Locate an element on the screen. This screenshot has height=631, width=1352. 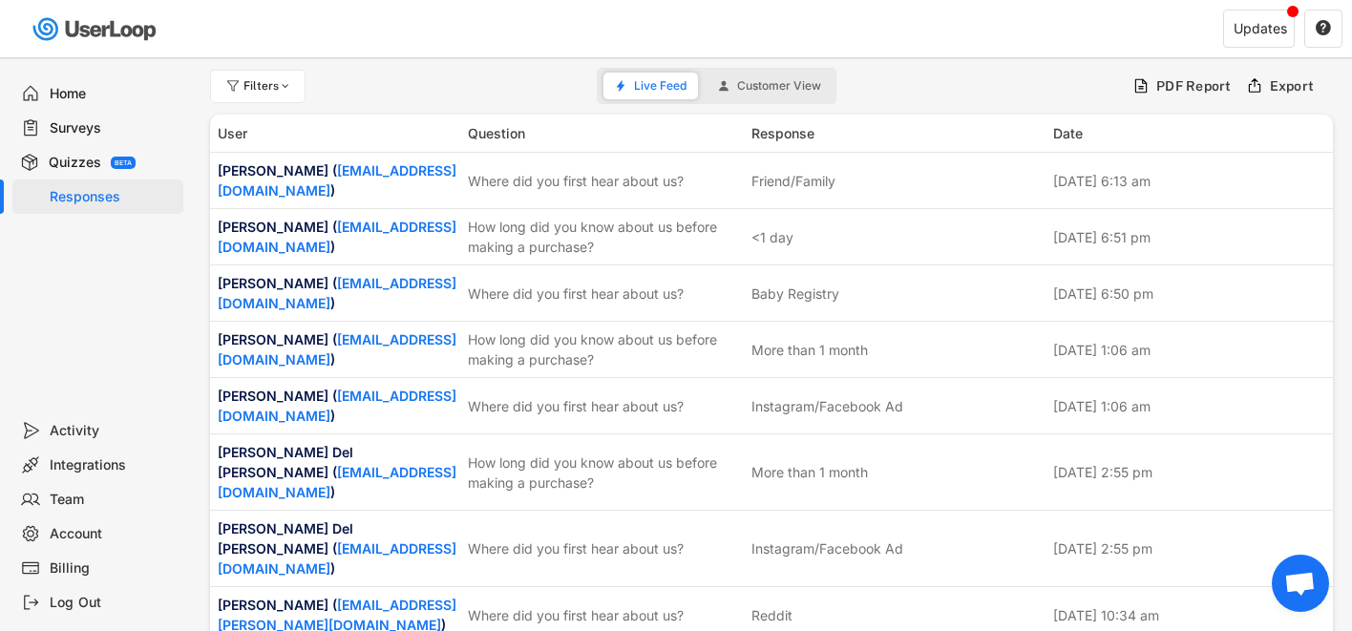
div: Activity is located at coordinates (113, 430).